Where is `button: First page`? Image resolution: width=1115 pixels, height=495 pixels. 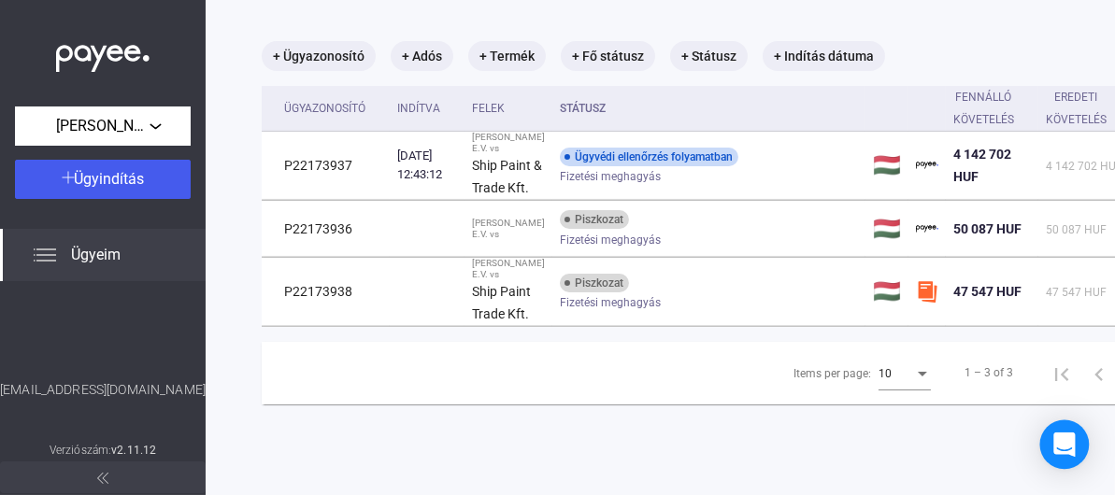 button: First page is located at coordinates (1062, 373).